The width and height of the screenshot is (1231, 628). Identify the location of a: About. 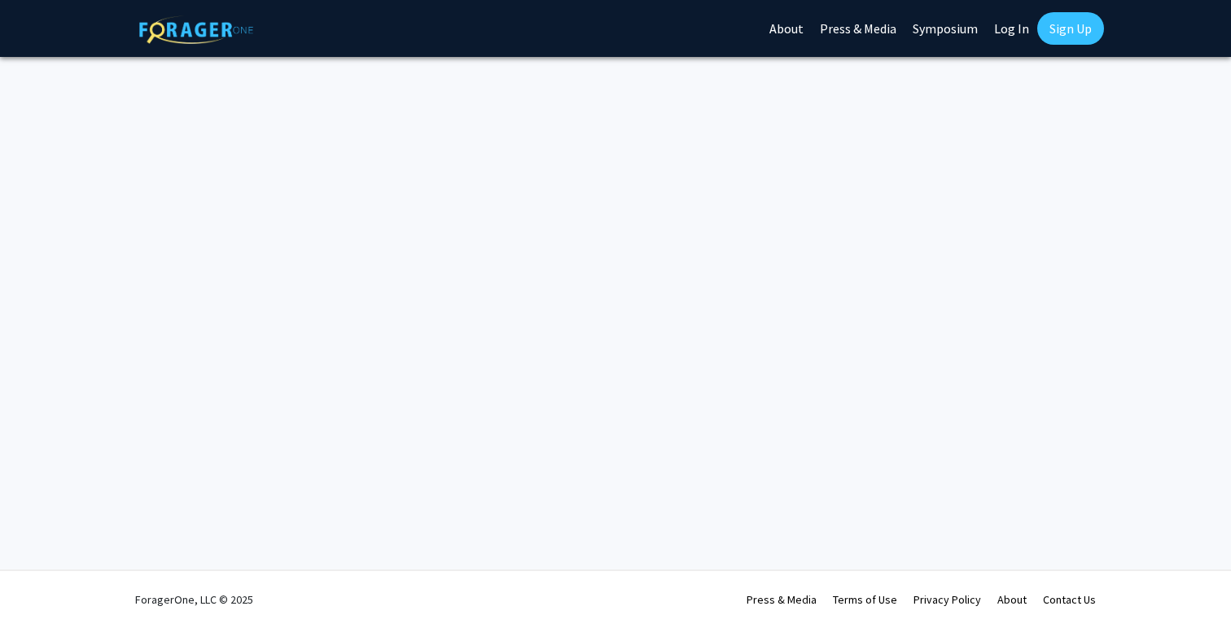
(1012, 600).